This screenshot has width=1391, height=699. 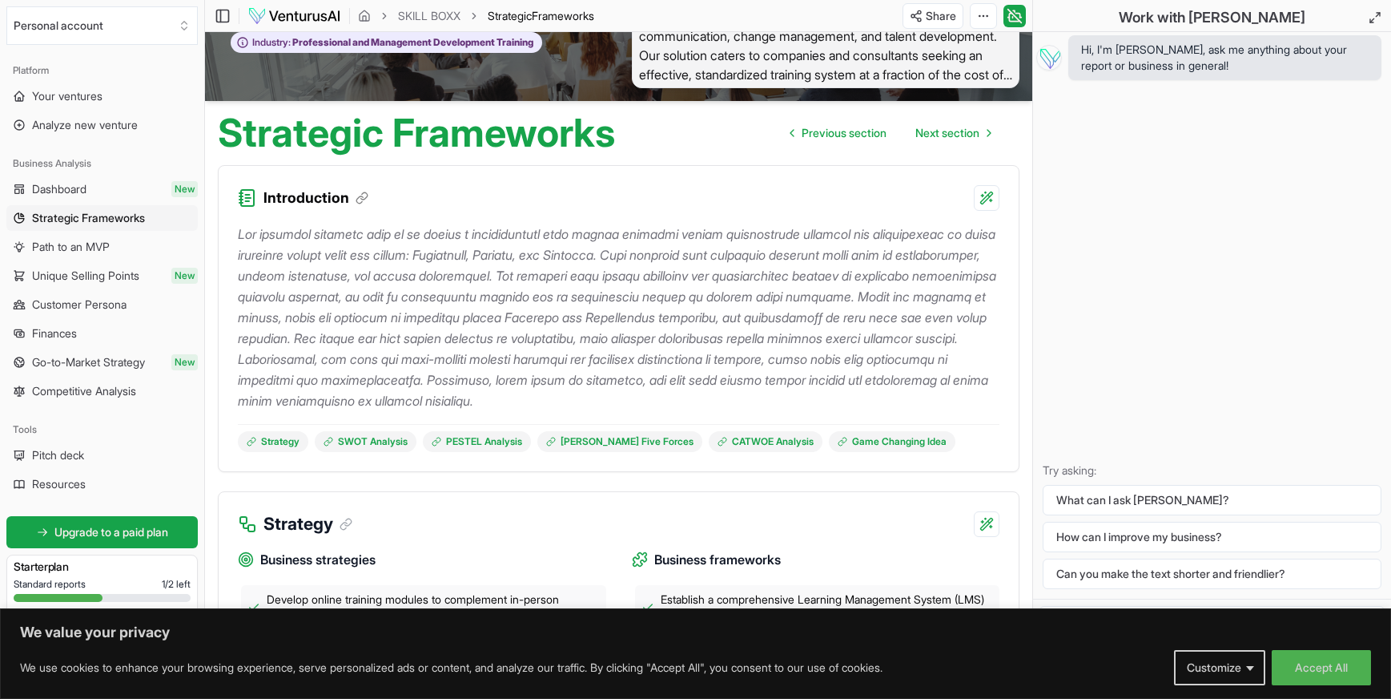 What do you see at coordinates (111, 532) in the screenshot?
I see `span: Upgrade to a paid plan` at bounding box center [111, 532].